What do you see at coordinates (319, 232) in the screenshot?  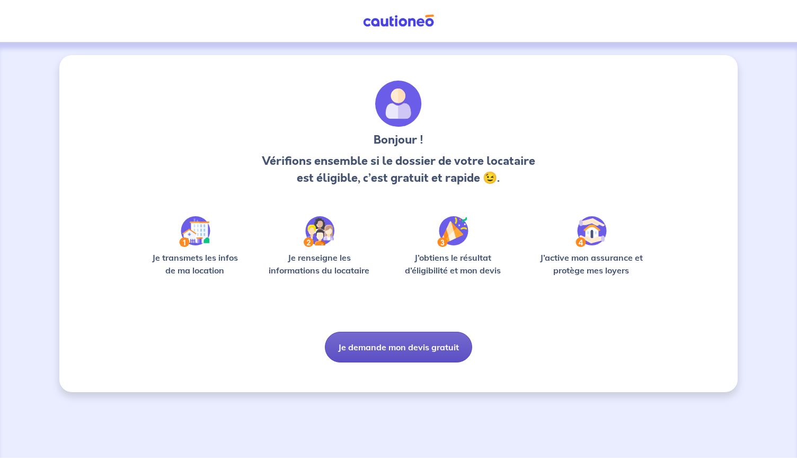 I see `img: /static/c0a346edaed446bb123850d2d04ad552/Step-2.svg` at bounding box center [319, 232].